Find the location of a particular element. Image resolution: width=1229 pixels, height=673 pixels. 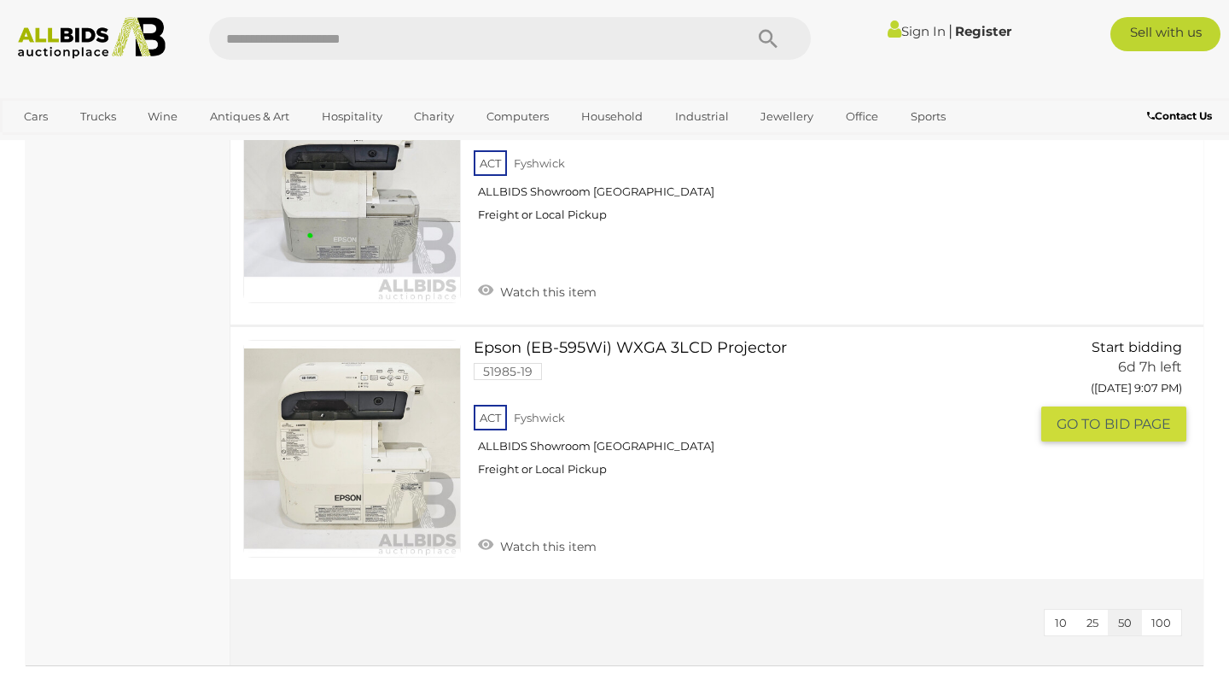

a: Trucks is located at coordinates (98, 116).